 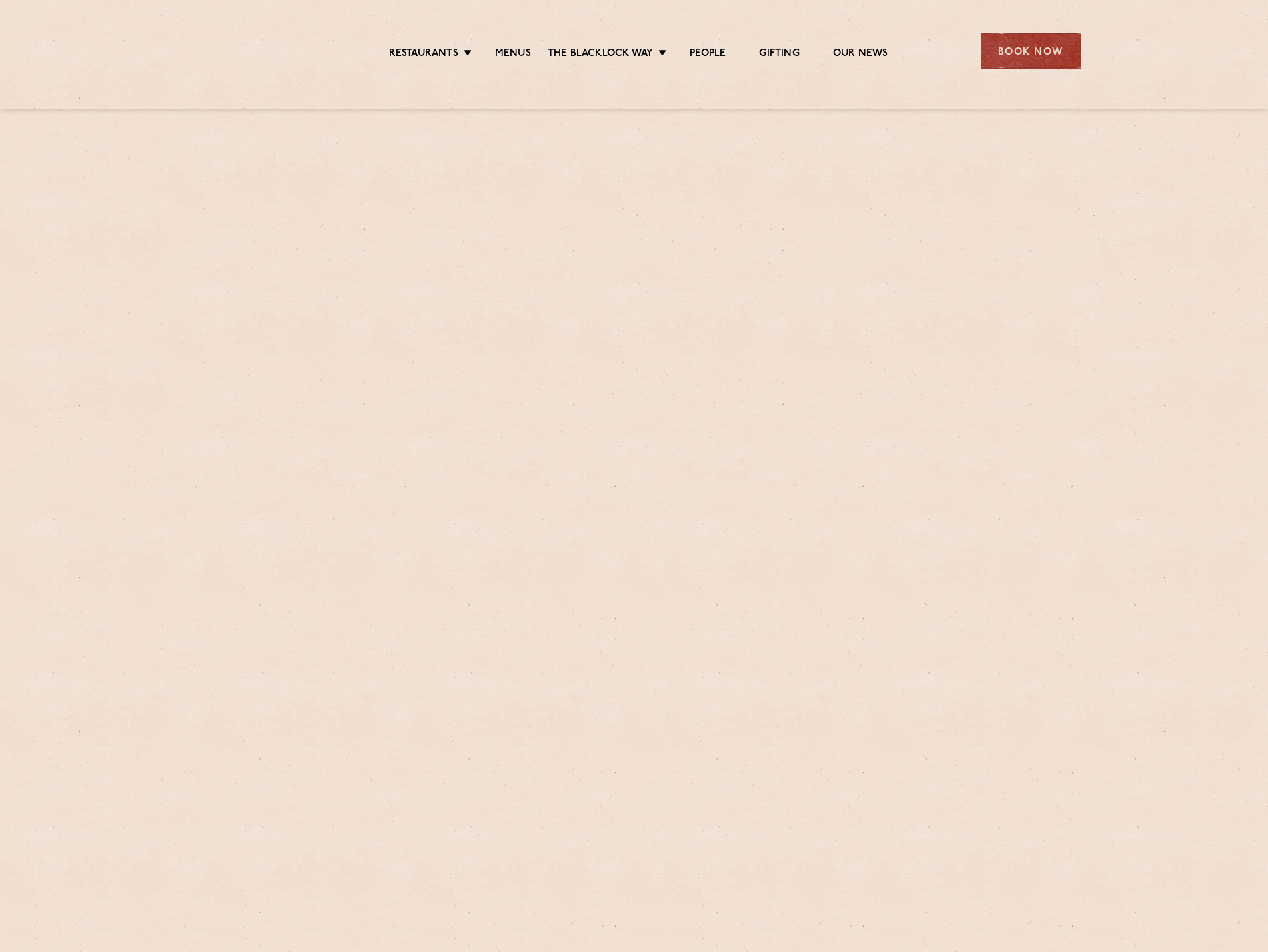 I want to click on img: svg%3E, so click(x=245, y=51).